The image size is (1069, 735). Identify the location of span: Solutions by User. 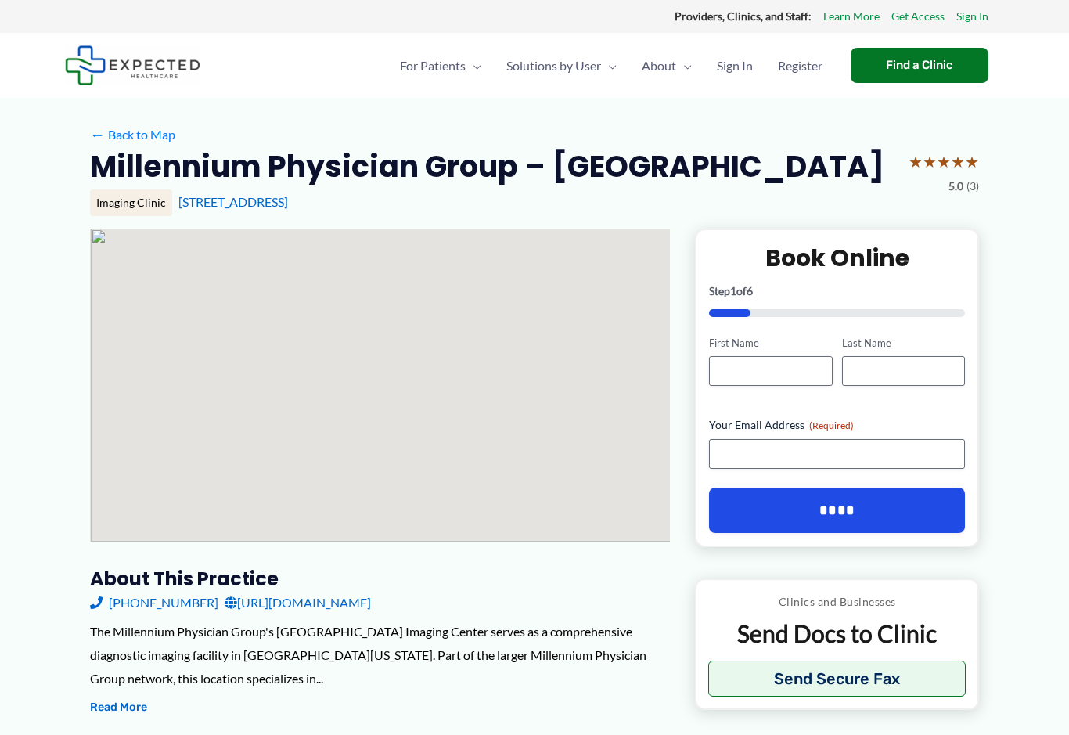
(553, 66).